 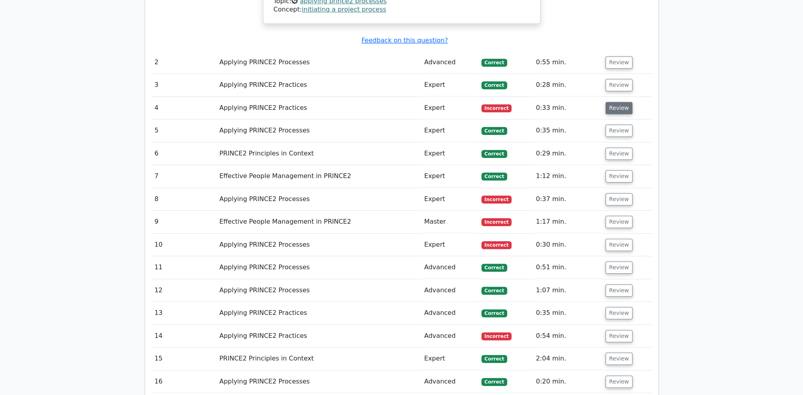 What do you see at coordinates (568, 290) in the screenshot?
I see `td: 1:07 min.` at bounding box center [568, 290].